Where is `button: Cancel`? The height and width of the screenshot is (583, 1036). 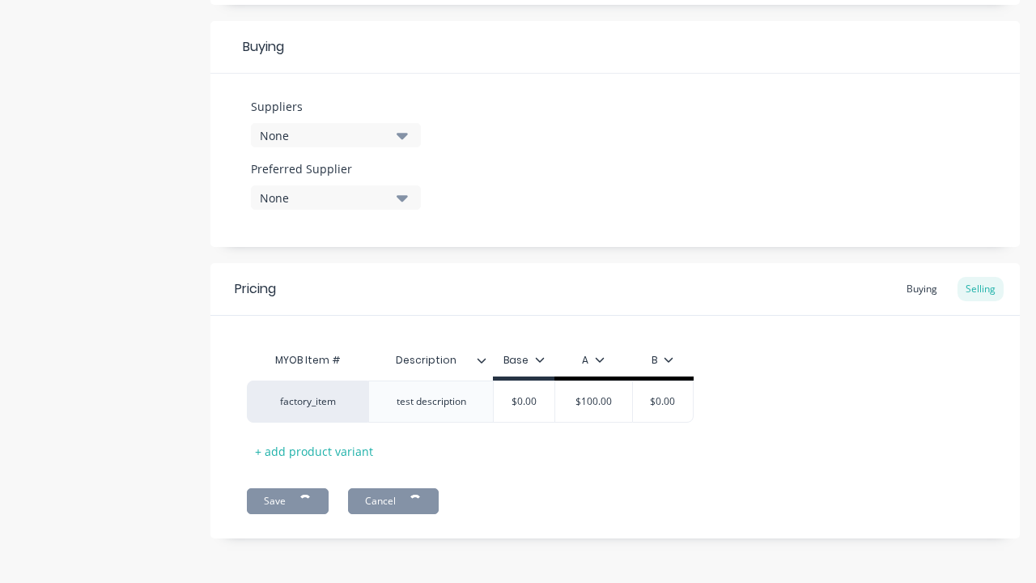 button: Cancel is located at coordinates (393, 501).